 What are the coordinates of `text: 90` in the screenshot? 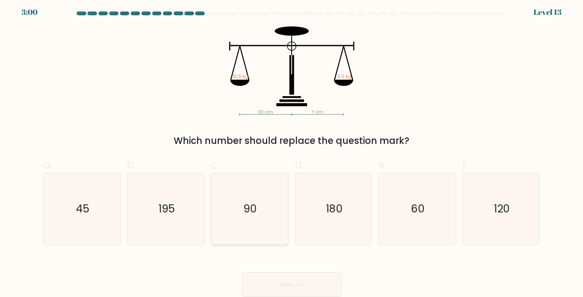 It's located at (250, 209).